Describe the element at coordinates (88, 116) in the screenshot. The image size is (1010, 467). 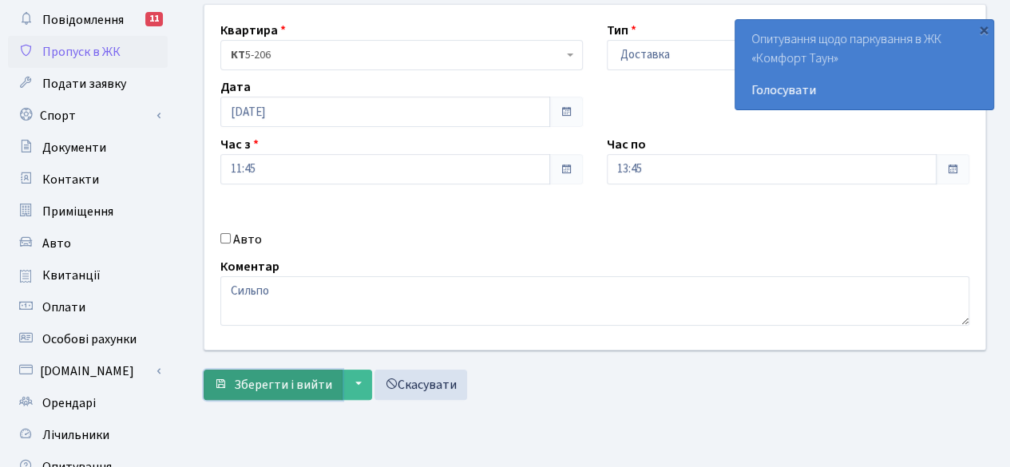
I see `a: Спорт` at that location.